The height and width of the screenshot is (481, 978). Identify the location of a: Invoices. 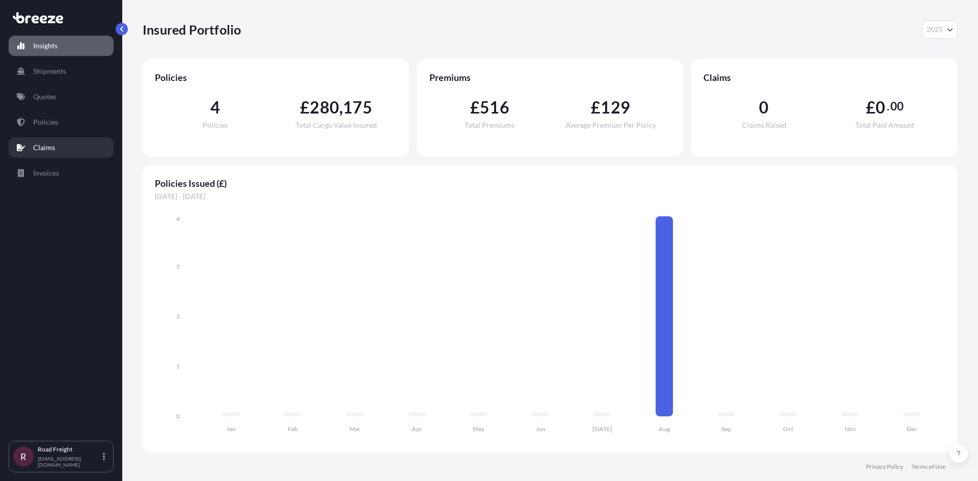
(61, 173).